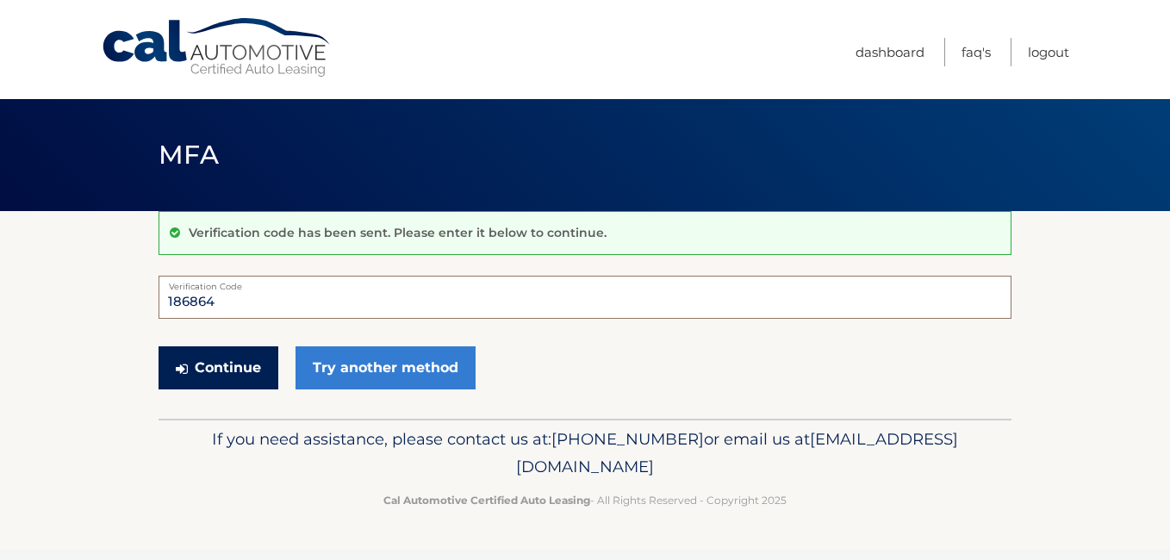 This screenshot has width=1170, height=560. I want to click on a: FAQ's, so click(976, 52).